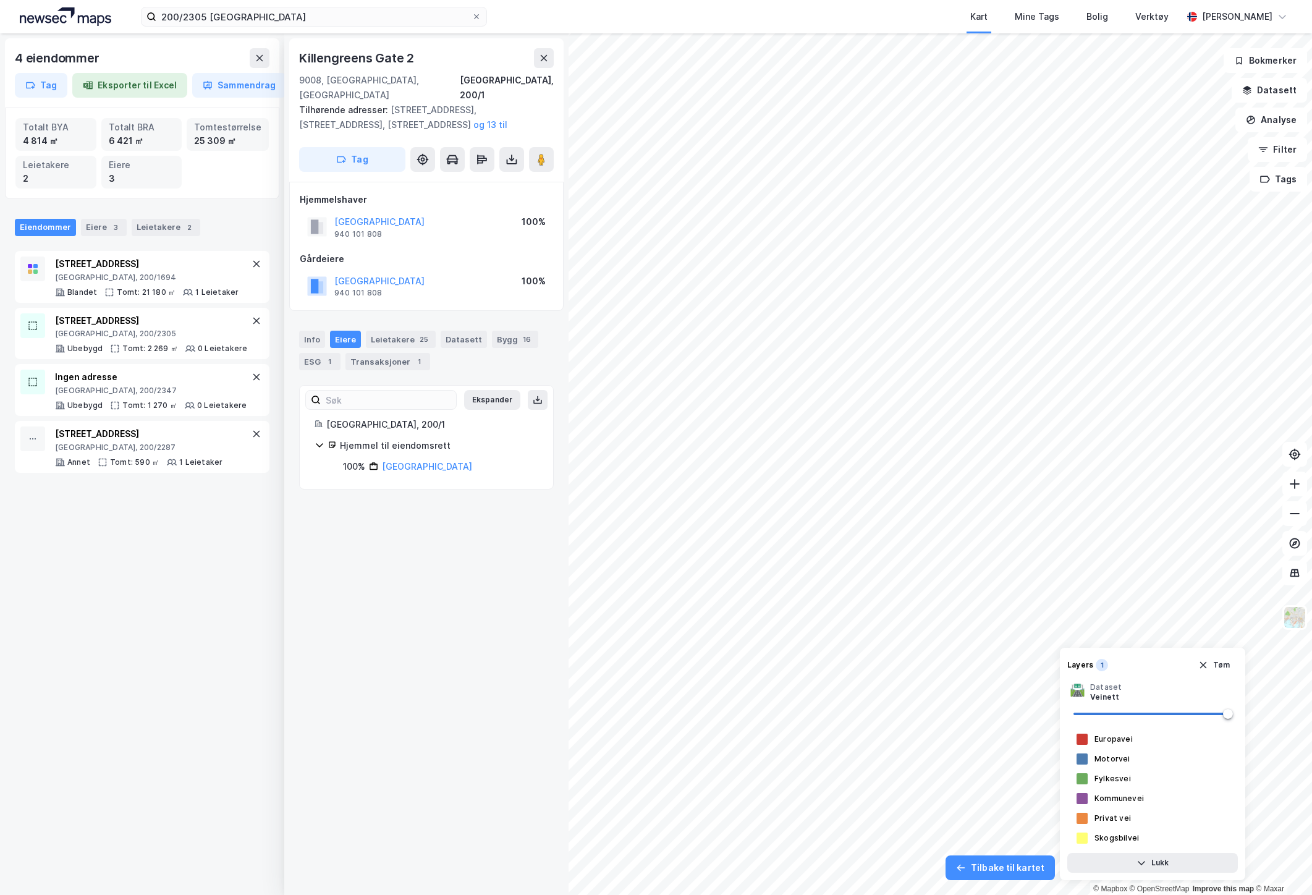  Describe the element at coordinates (345, 109) in the screenshot. I see `span: Tilhørende adresser:` at that location.